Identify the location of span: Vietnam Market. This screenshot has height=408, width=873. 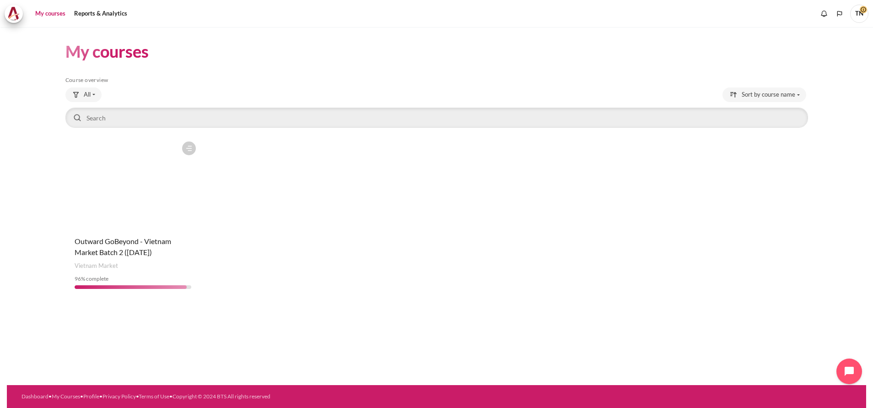
(96, 266).